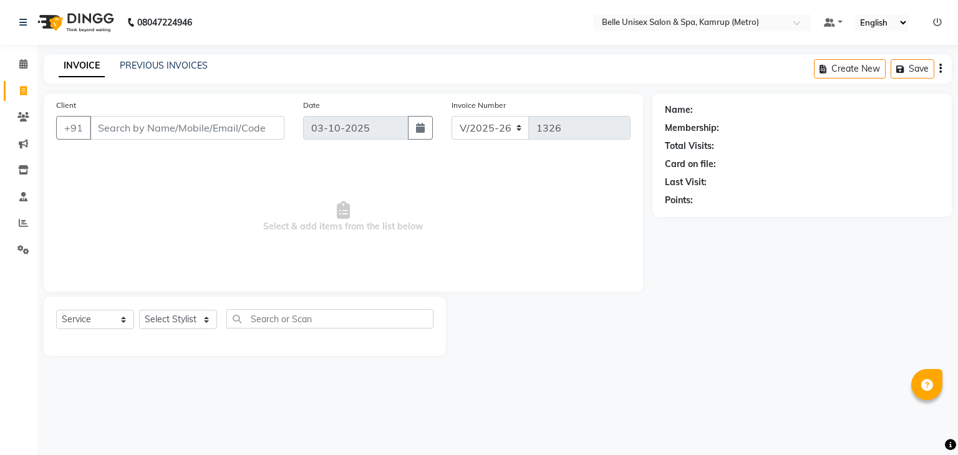 Image resolution: width=958 pixels, height=455 pixels. Describe the element at coordinates (691, 128) in the screenshot. I see `div: Membership:` at that location.